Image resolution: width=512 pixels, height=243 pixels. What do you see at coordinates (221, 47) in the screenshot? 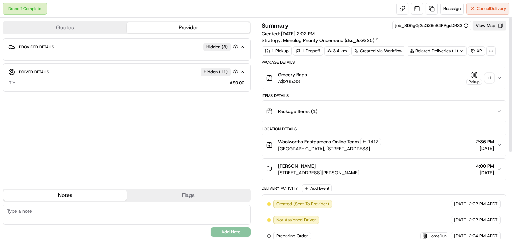
I see `button: Hidden (8)` at bounding box center [221, 47].